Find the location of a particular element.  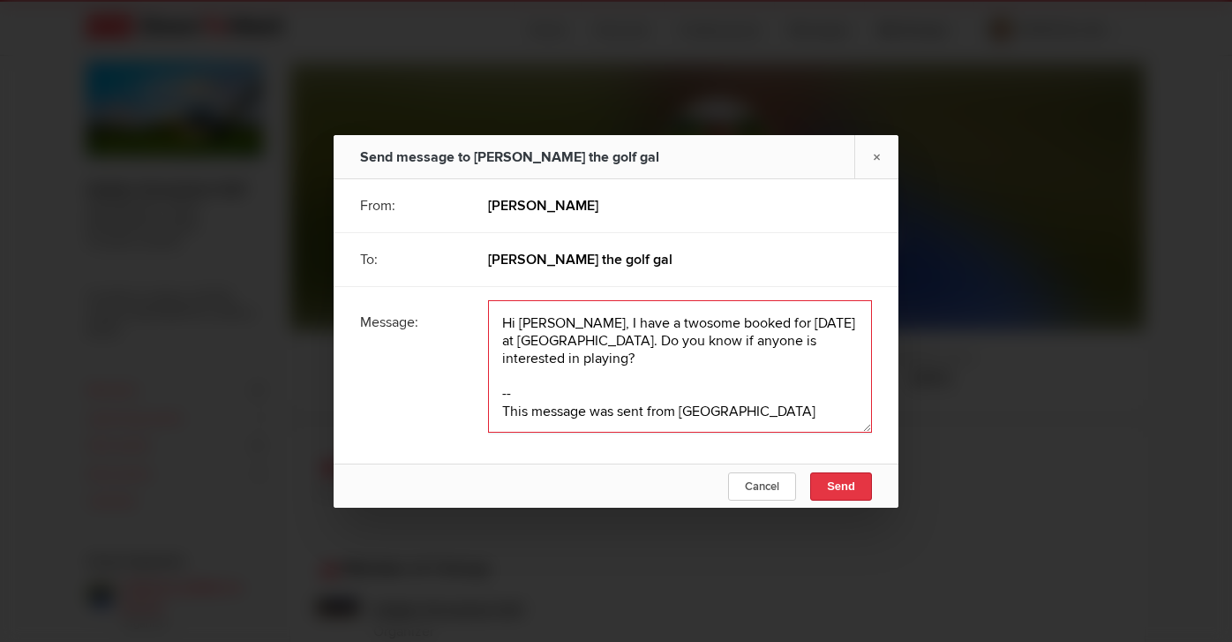

button: Send is located at coordinates (841, 486).